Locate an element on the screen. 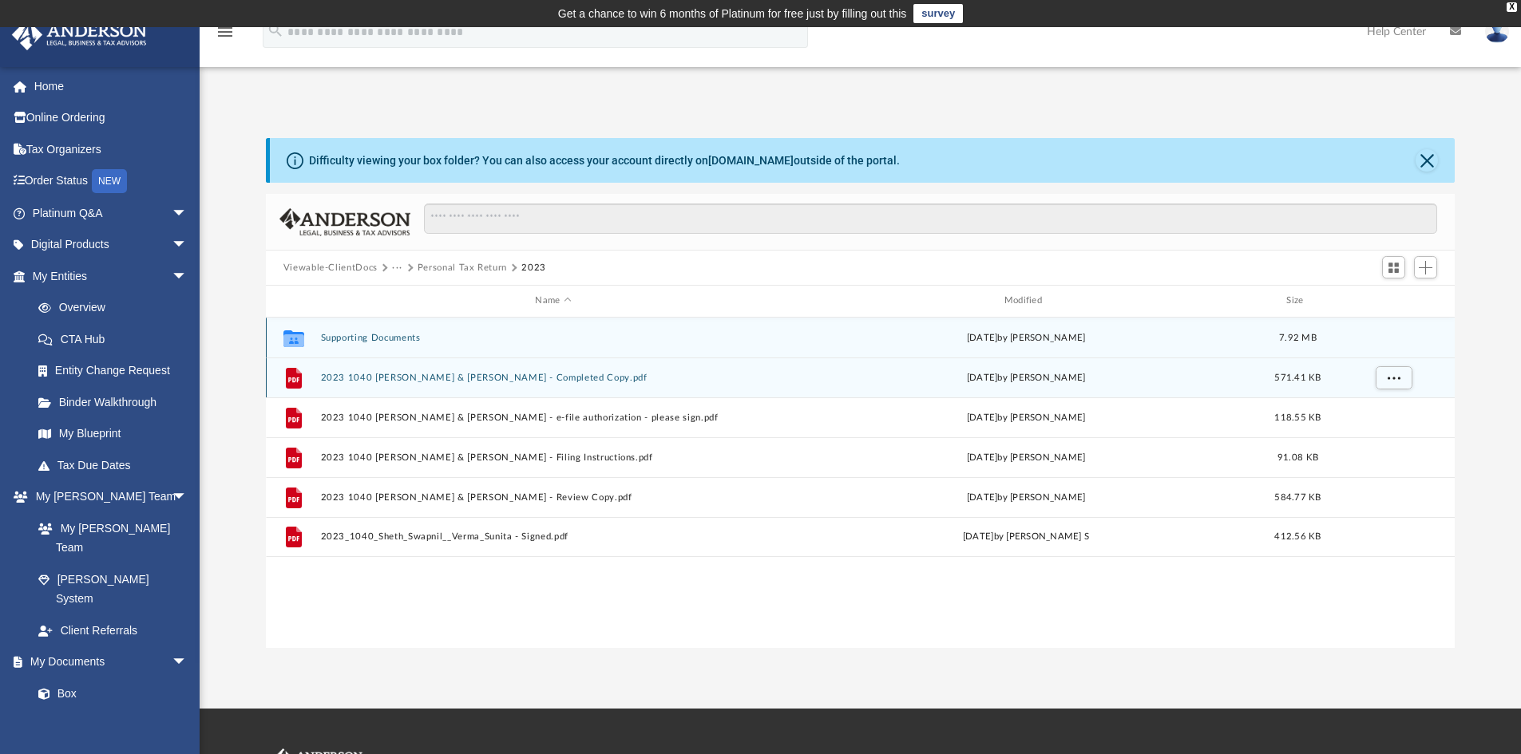 This screenshot has width=1521, height=754. button: Close is located at coordinates (1426, 160).